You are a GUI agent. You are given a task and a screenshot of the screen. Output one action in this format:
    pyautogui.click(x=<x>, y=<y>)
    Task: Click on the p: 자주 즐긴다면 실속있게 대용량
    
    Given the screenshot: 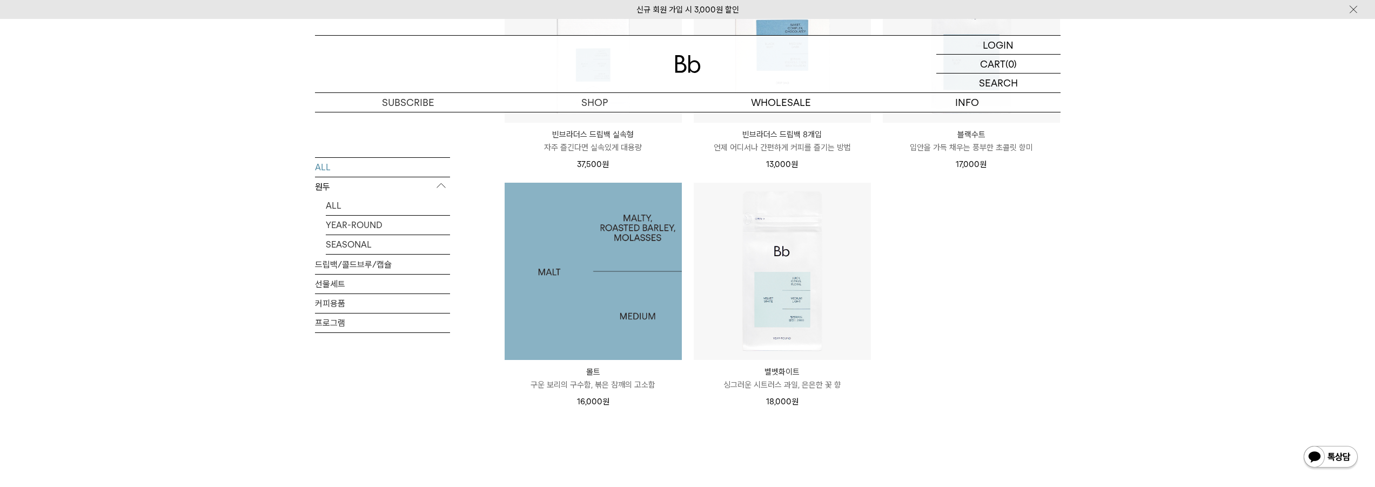 What is the action you would take?
    pyautogui.click(x=593, y=147)
    